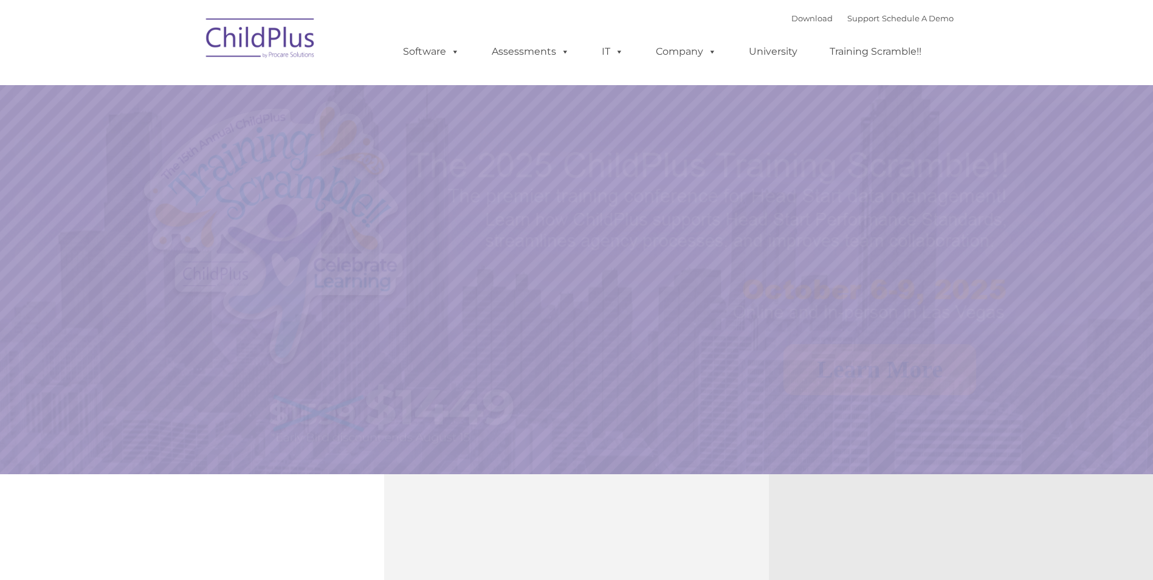 This screenshot has width=1153, height=580. Describe the element at coordinates (261, 40) in the screenshot. I see `img: ChildPlus by Procare Solutions` at that location.